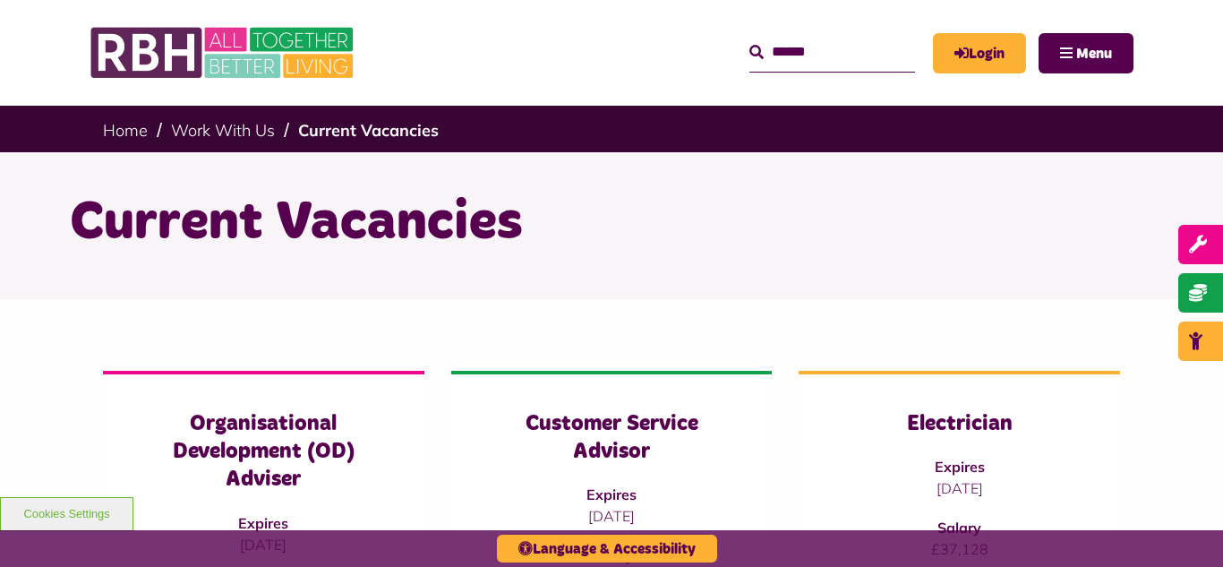  What do you see at coordinates (263, 452) in the screenshot?
I see `h3: Organisational Development (OD) Adviser` at bounding box center [263, 452].